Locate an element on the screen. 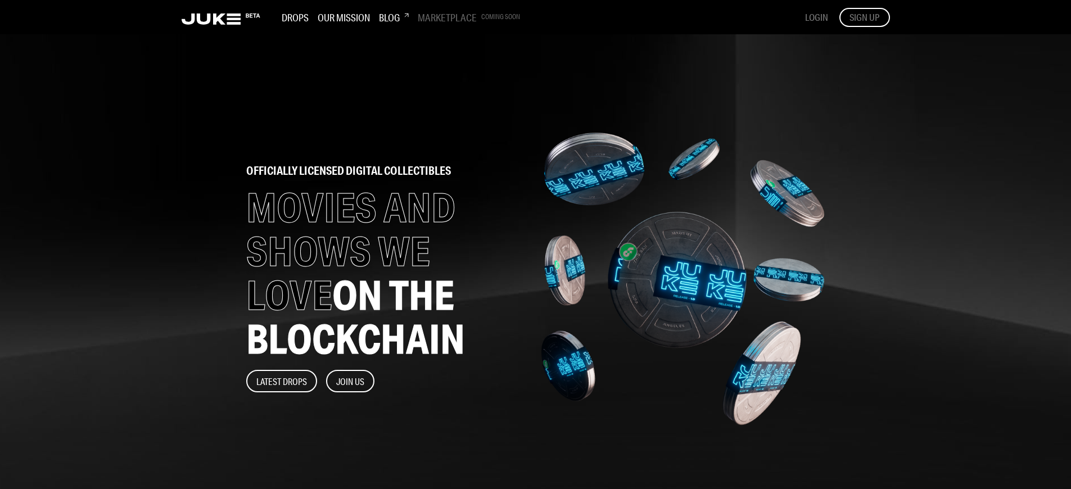 This screenshot has height=489, width=1071. span: SIGN UP is located at coordinates (864, 17).